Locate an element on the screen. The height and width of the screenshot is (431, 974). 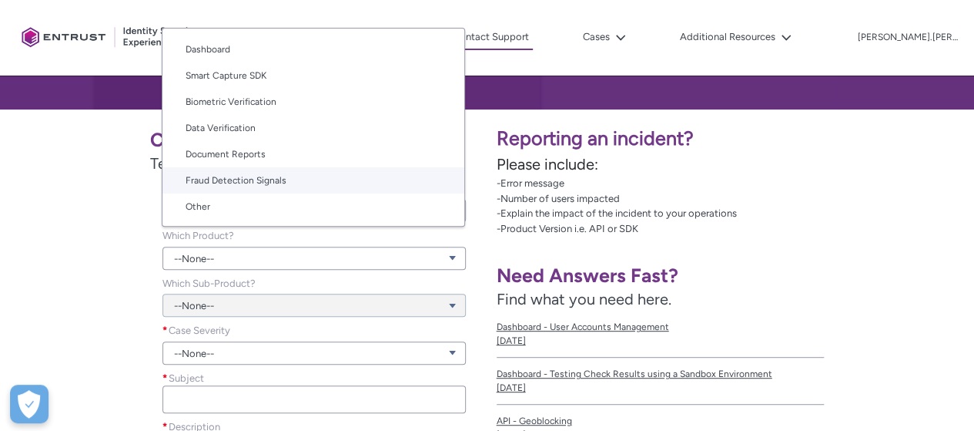
span: Case Severity is located at coordinates (199, 330).